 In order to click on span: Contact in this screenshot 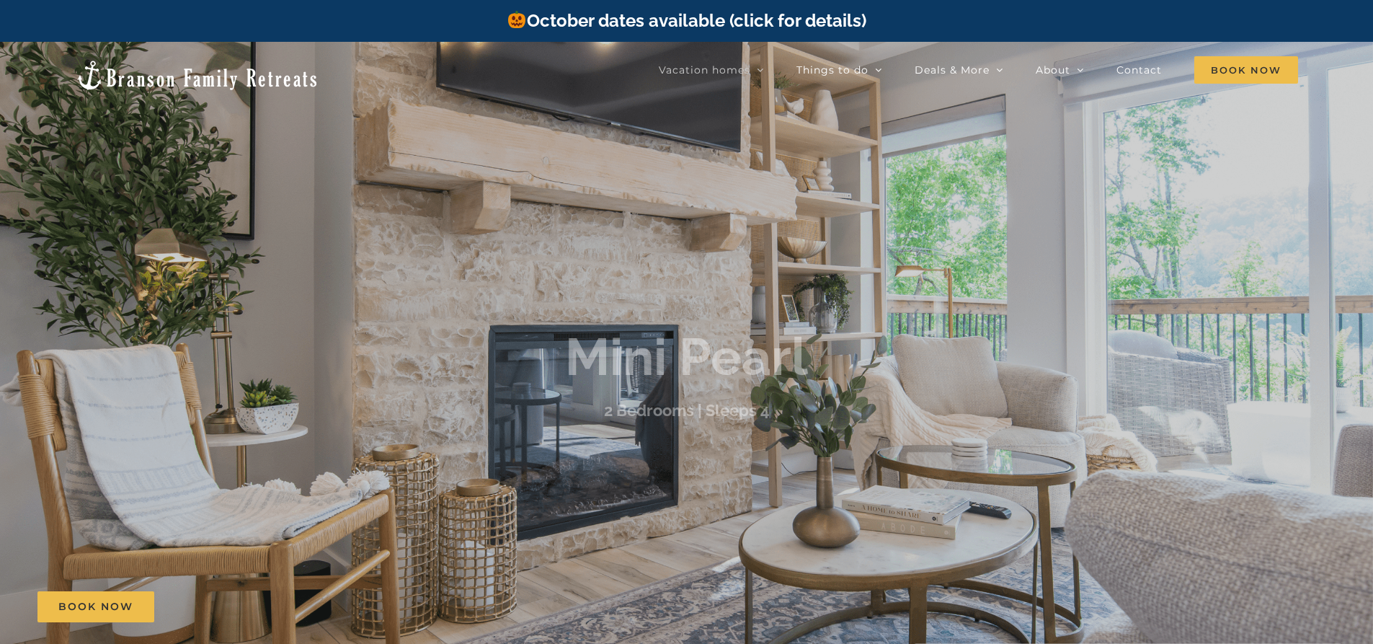, I will do `click(1139, 70)`.